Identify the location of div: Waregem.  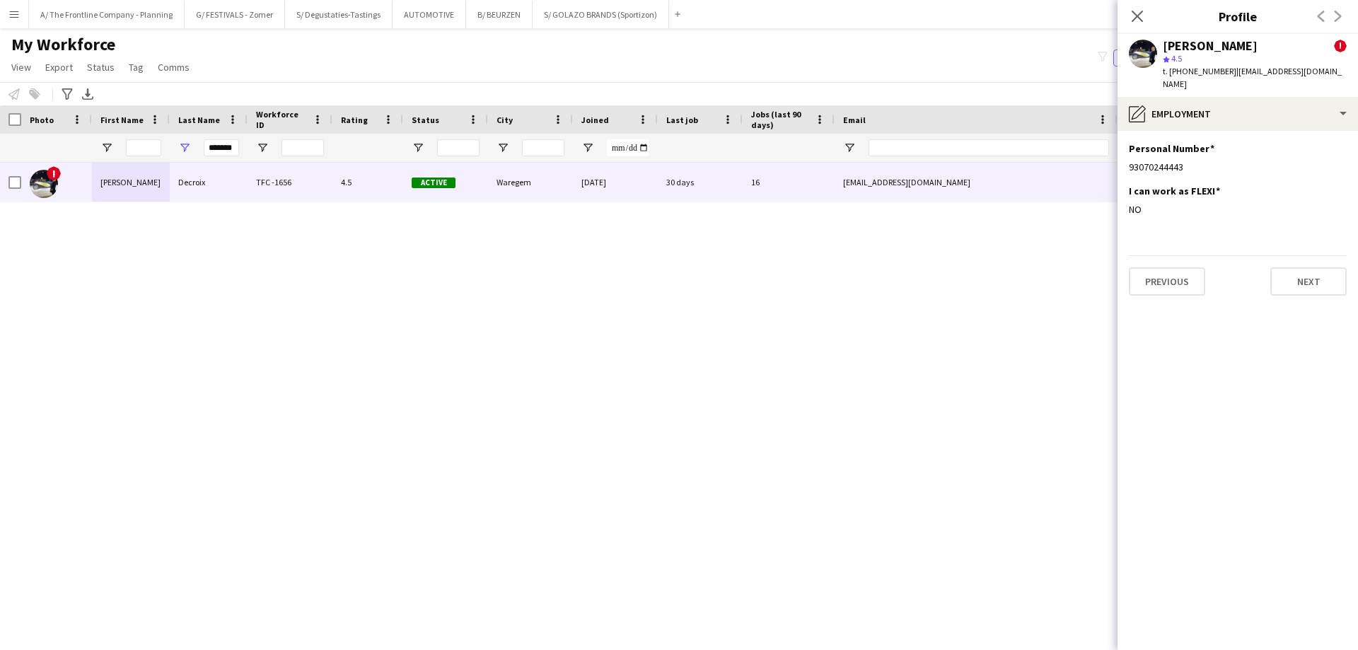
(531, 182).